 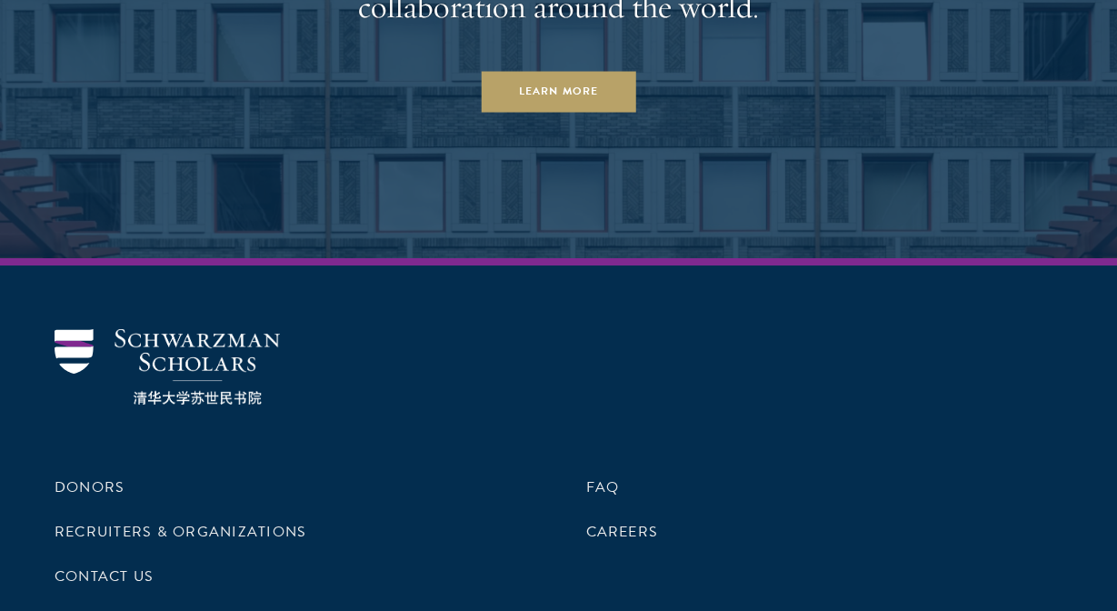 I want to click on a: Learn More, so click(x=558, y=92).